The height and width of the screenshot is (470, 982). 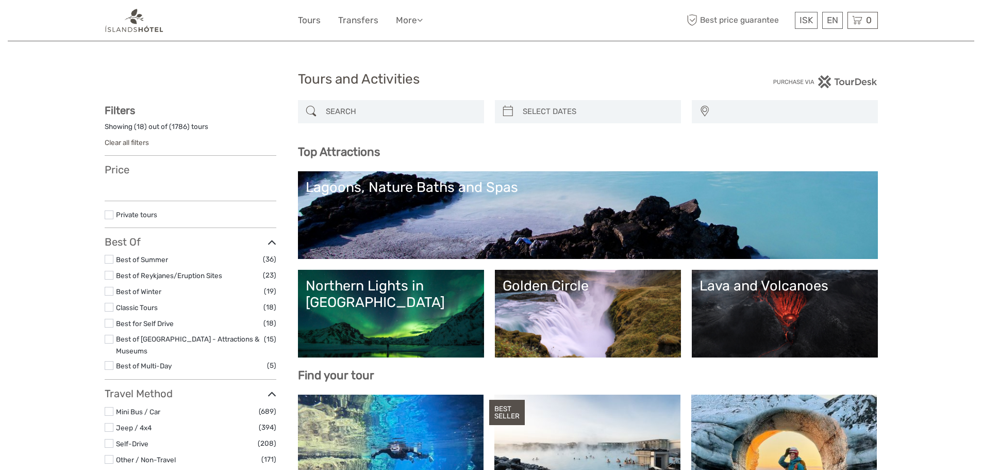 I want to click on b: Top Attractions, so click(x=339, y=152).